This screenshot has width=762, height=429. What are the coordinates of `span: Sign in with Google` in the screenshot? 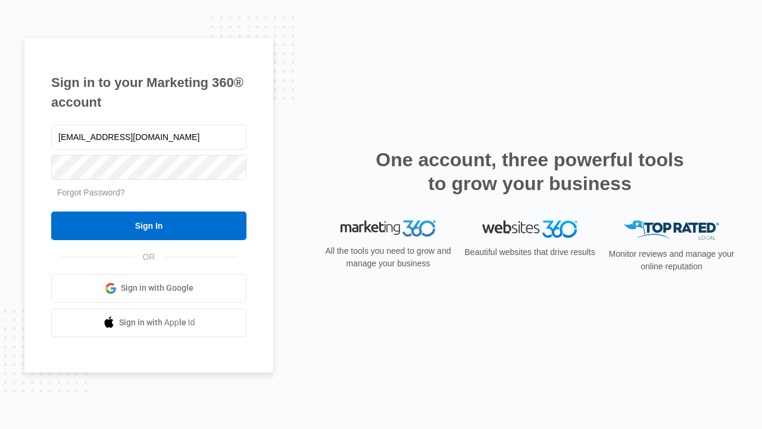 It's located at (157, 288).